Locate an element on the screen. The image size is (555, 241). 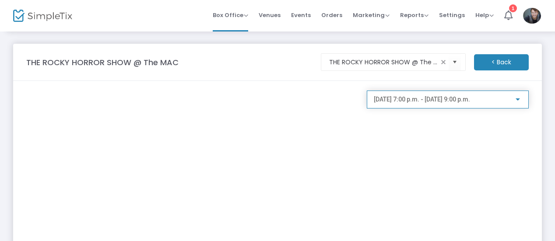
span: Orders is located at coordinates (332, 15).